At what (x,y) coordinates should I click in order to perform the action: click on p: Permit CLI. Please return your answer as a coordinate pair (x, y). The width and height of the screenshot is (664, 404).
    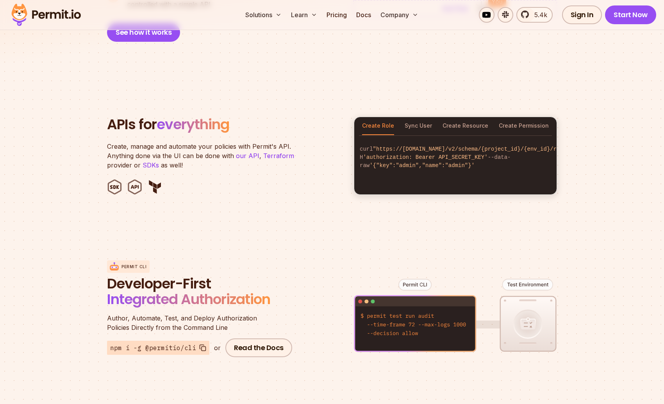
    Looking at the image, I should click on (134, 267).